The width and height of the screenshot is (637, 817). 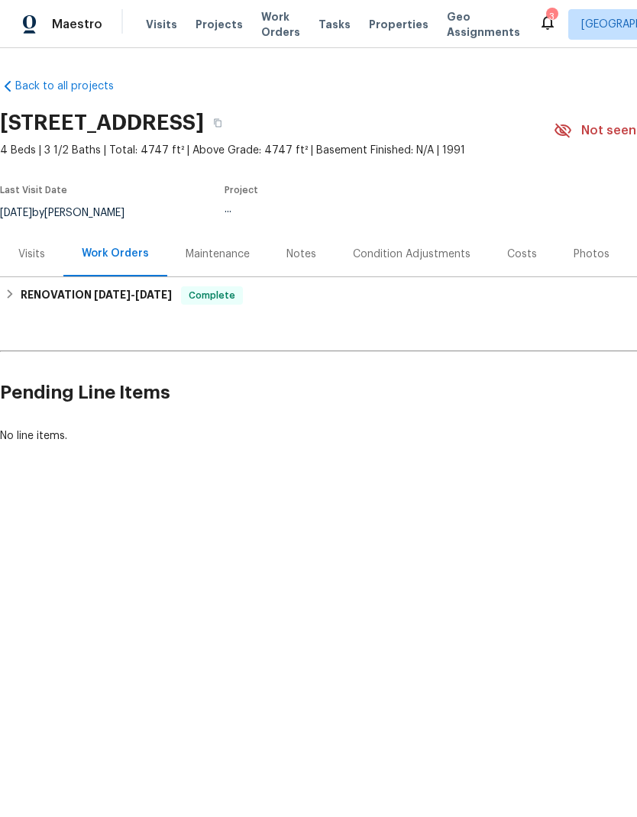 What do you see at coordinates (483, 24) in the screenshot?
I see `span: Geo Assignments` at bounding box center [483, 24].